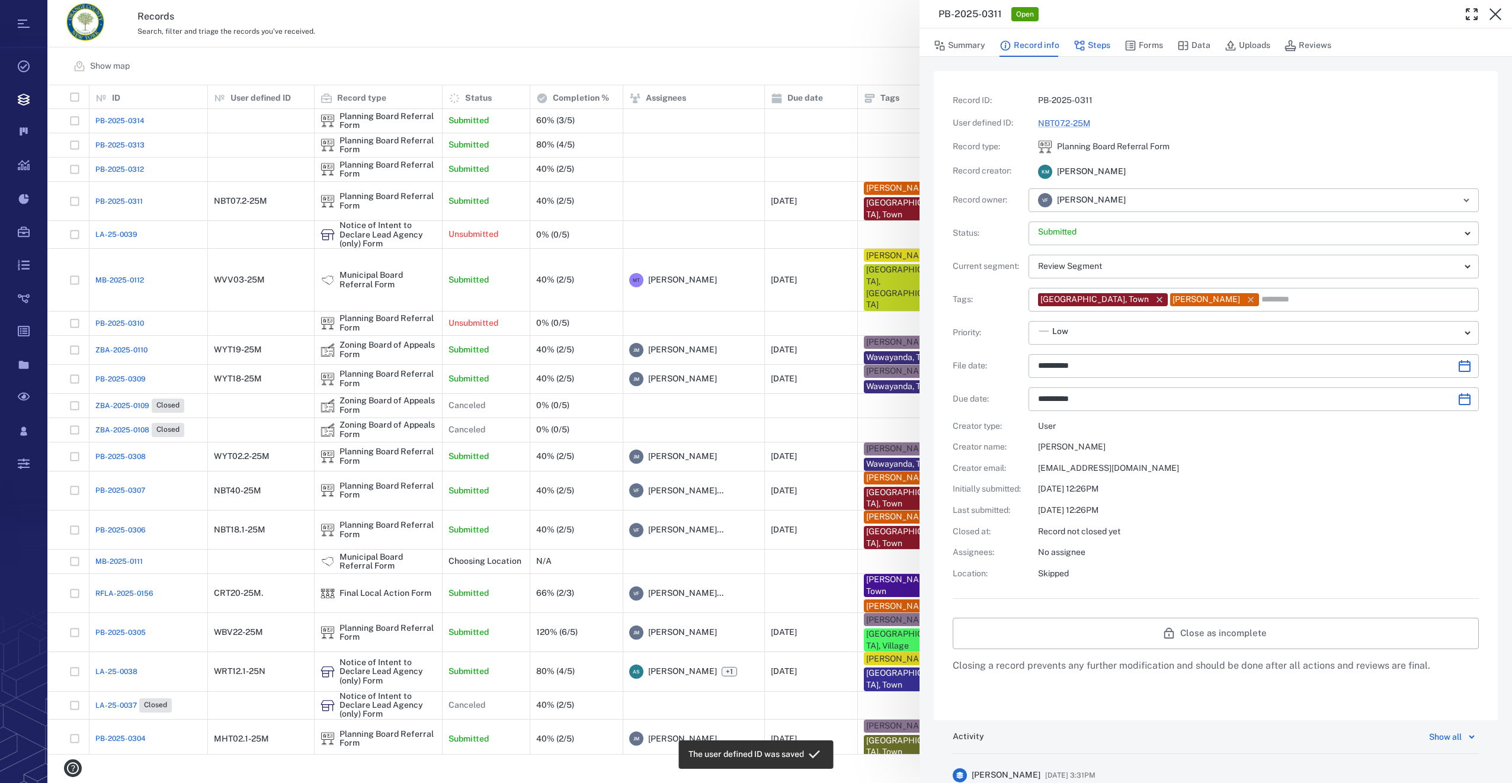  I want to click on p: Status :, so click(988, 233).